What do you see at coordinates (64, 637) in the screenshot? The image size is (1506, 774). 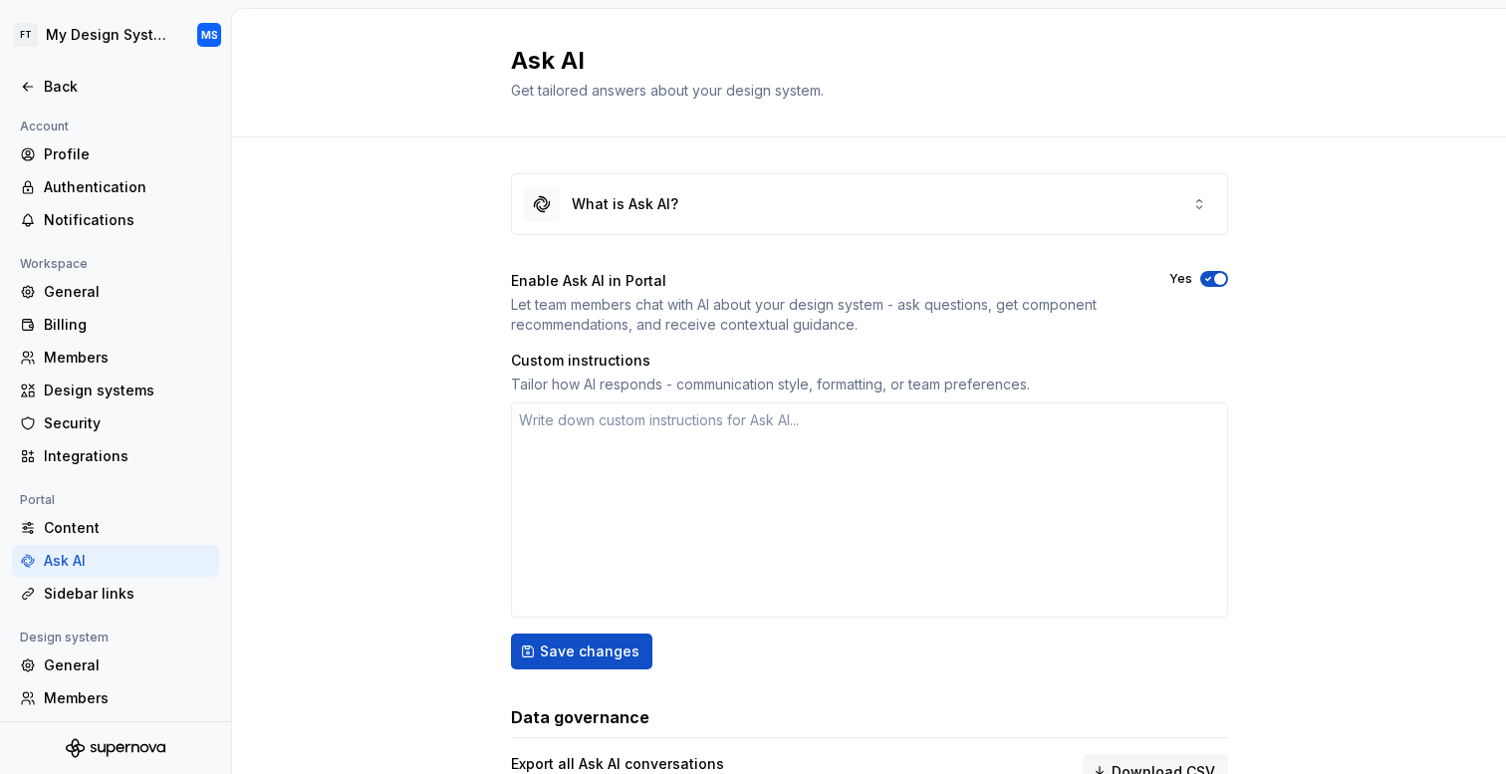 I see `div: Design system` at bounding box center [64, 637].